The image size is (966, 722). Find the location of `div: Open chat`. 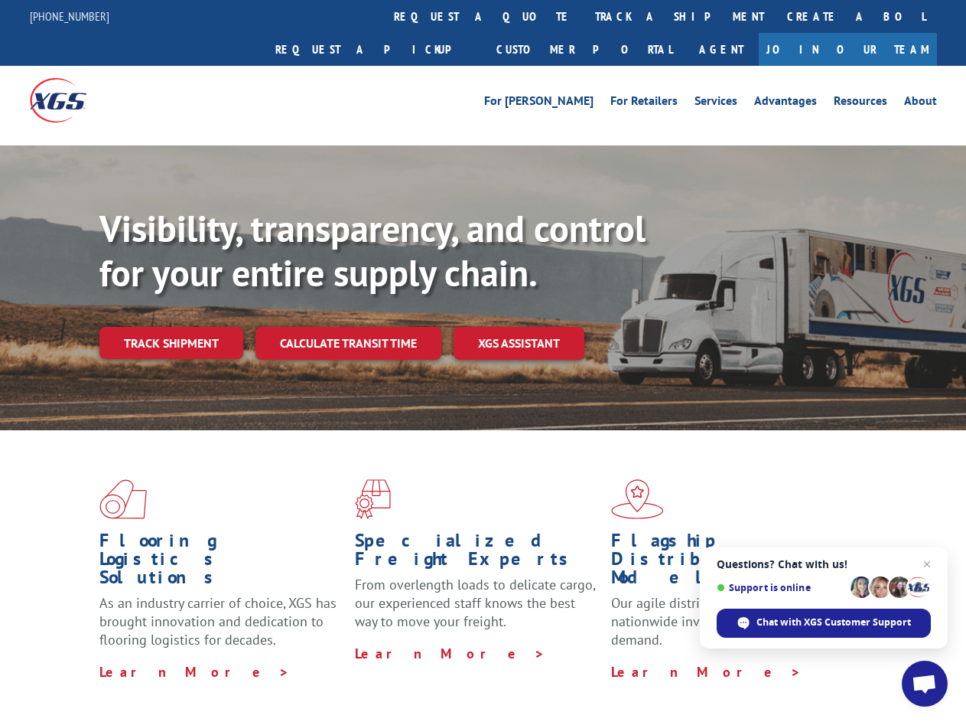

div: Open chat is located at coordinates (925, 683).